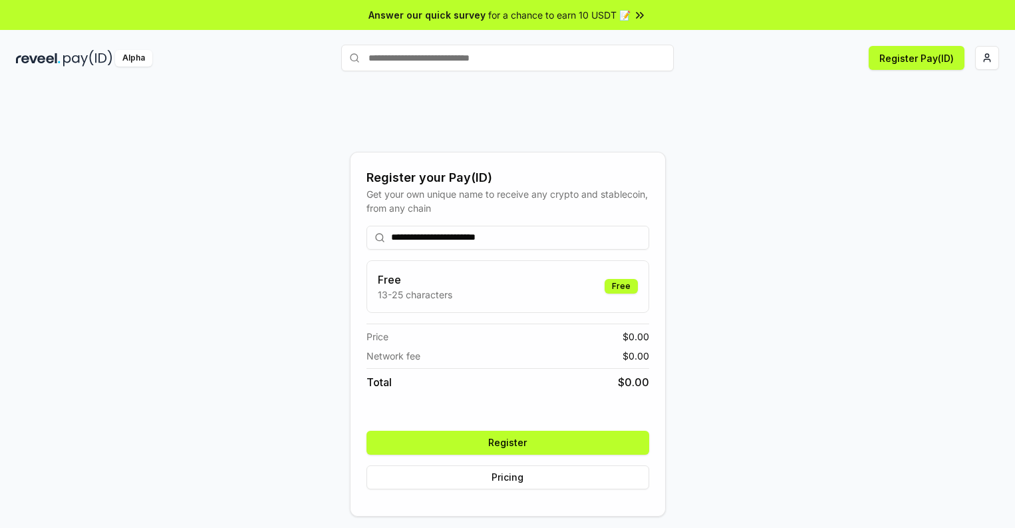 This screenshot has height=528, width=1015. What do you see at coordinates (379, 382) in the screenshot?
I see `span: Total` at bounding box center [379, 382].